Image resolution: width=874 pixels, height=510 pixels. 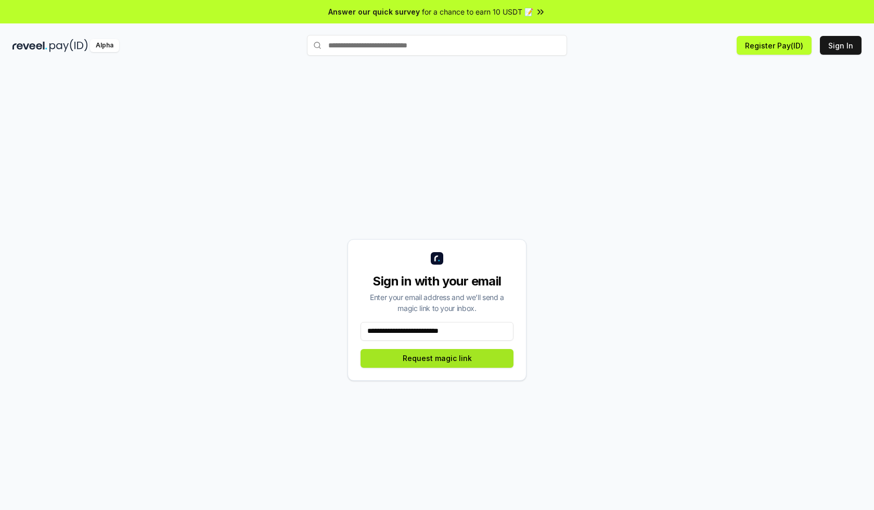 What do you see at coordinates (437, 281) in the screenshot?
I see `div: Sign in with your email` at bounding box center [437, 281].